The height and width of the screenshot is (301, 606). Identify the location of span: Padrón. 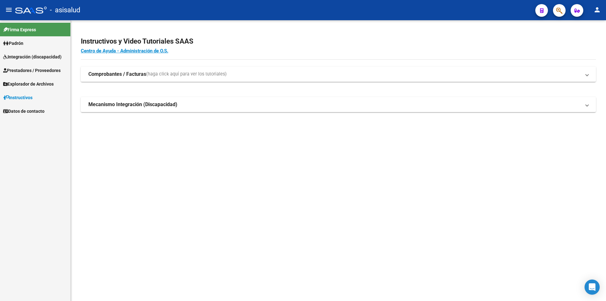
(13, 43).